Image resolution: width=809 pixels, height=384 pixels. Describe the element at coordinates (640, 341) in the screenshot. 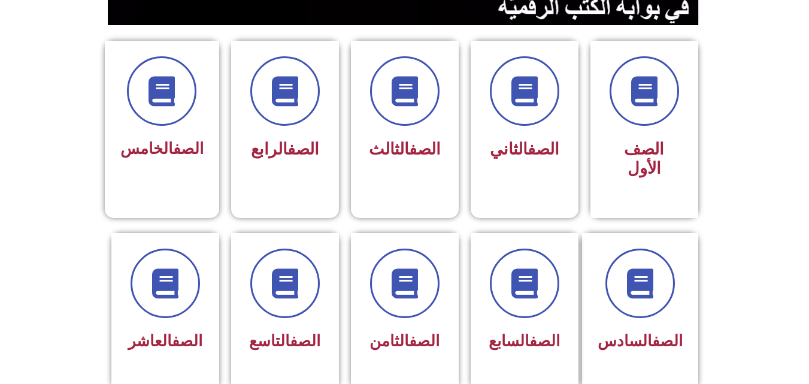

I see `span: السادس` at that location.